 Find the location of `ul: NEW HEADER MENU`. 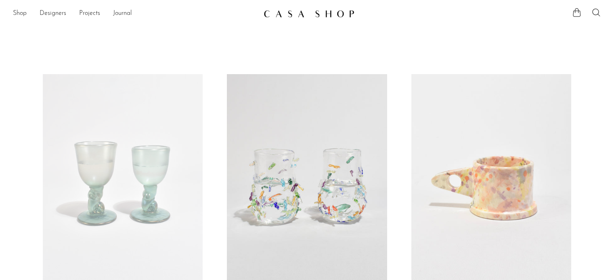

ul: NEW HEADER MENU is located at coordinates (135, 14).